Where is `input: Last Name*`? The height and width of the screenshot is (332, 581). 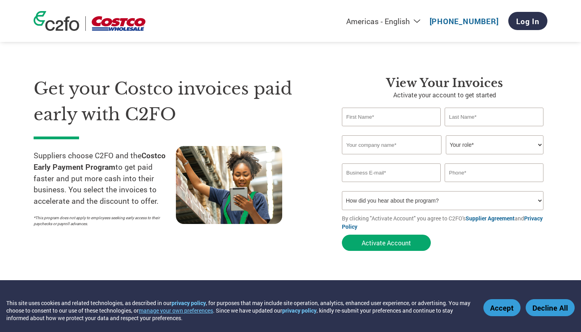 input: Last Name* is located at coordinates (494, 117).